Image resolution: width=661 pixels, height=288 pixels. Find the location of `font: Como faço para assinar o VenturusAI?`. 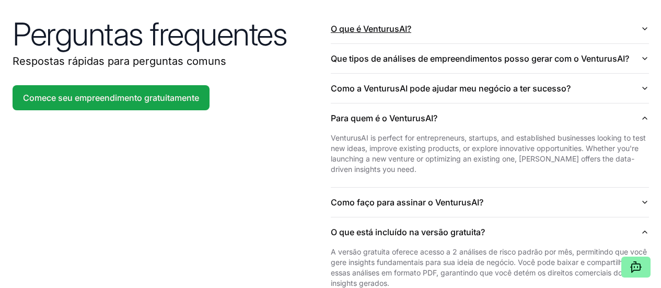

font: Como faço para assinar o VenturusAI? is located at coordinates (407, 202).